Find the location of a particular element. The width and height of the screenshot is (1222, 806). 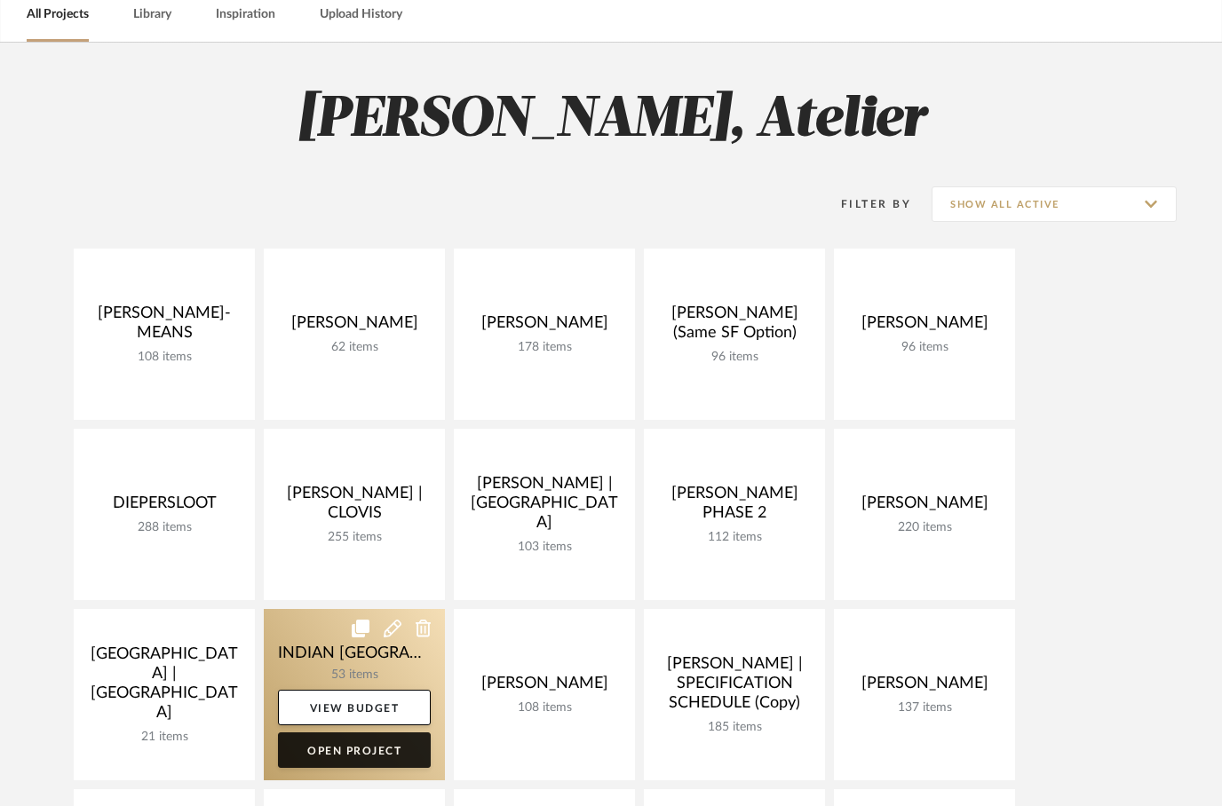

div: Filter By is located at coordinates (864, 204).